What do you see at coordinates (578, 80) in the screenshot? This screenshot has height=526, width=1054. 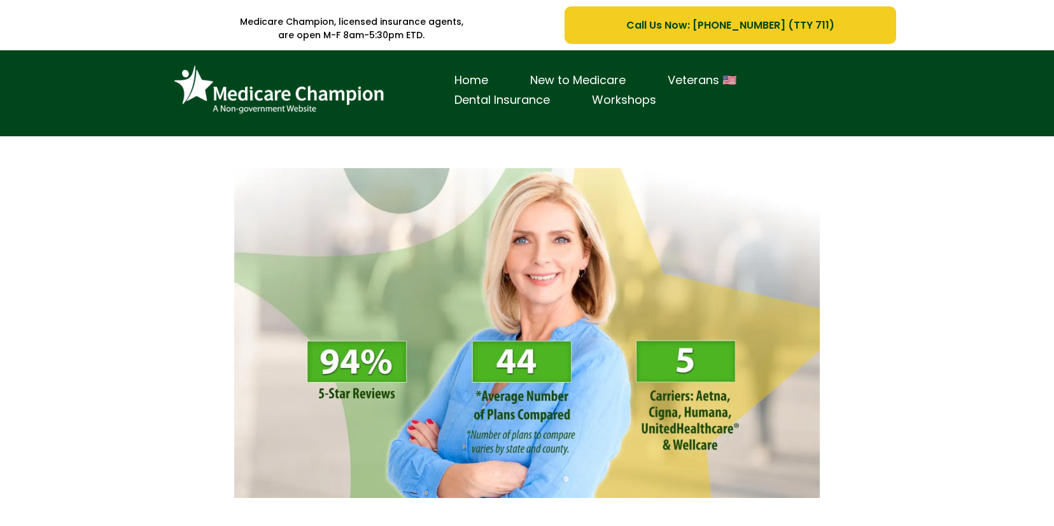 I see `a: New to Medicare` at bounding box center [578, 80].